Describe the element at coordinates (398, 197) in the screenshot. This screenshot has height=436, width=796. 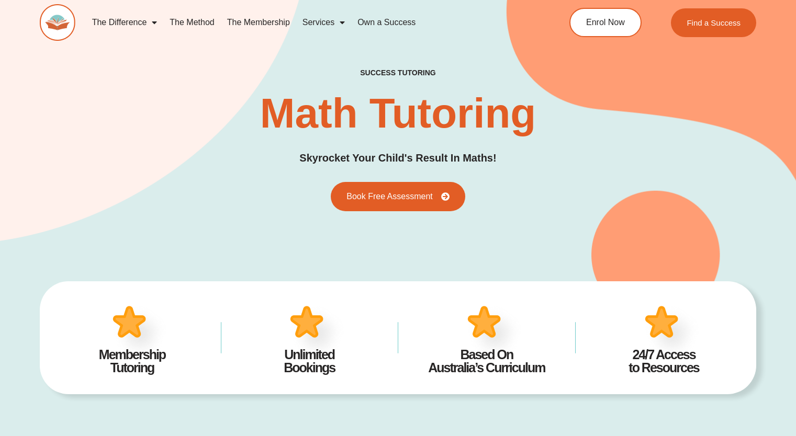
I see `a: Book Free Assessment` at that location.